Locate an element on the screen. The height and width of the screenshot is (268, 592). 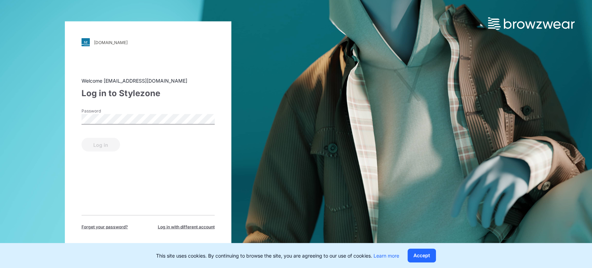
span: Forget your password? is located at coordinates (105, 227).